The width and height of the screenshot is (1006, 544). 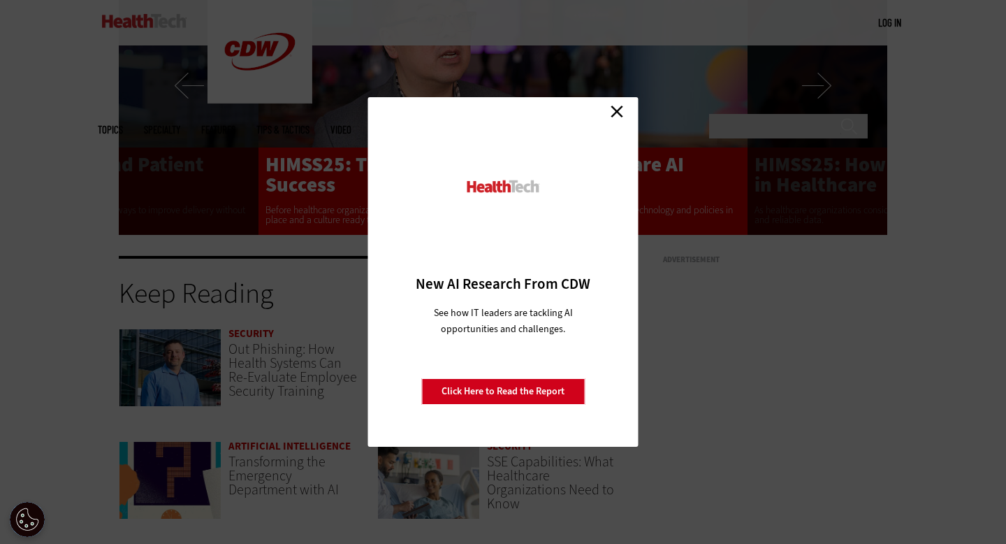 What do you see at coordinates (503, 186) in the screenshot?
I see `img: HealthTech_0.png` at bounding box center [503, 186].